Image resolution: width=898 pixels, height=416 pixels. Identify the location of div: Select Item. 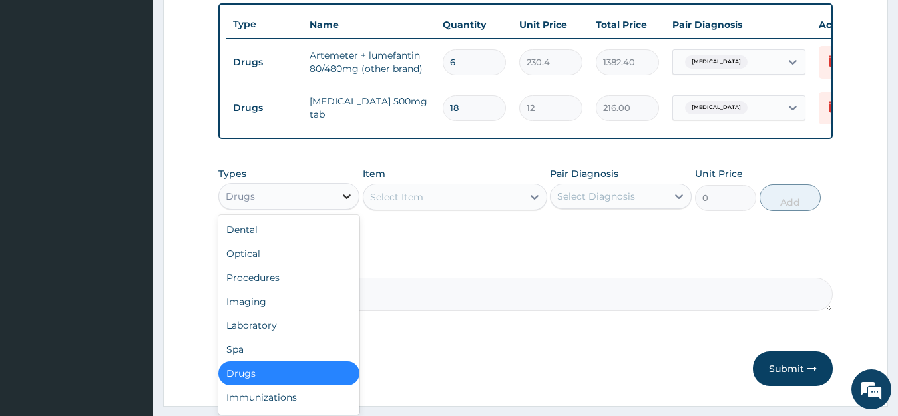
(397, 197).